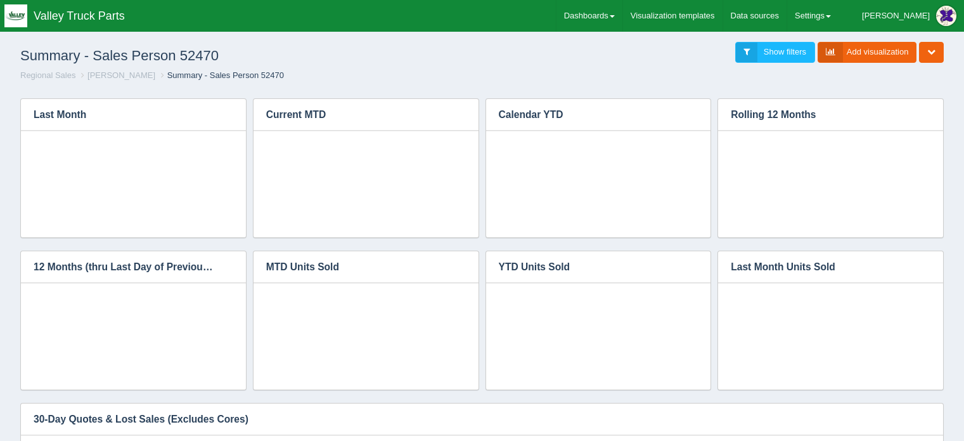  I want to click on h3: MTD Units Sold, so click(356, 267).